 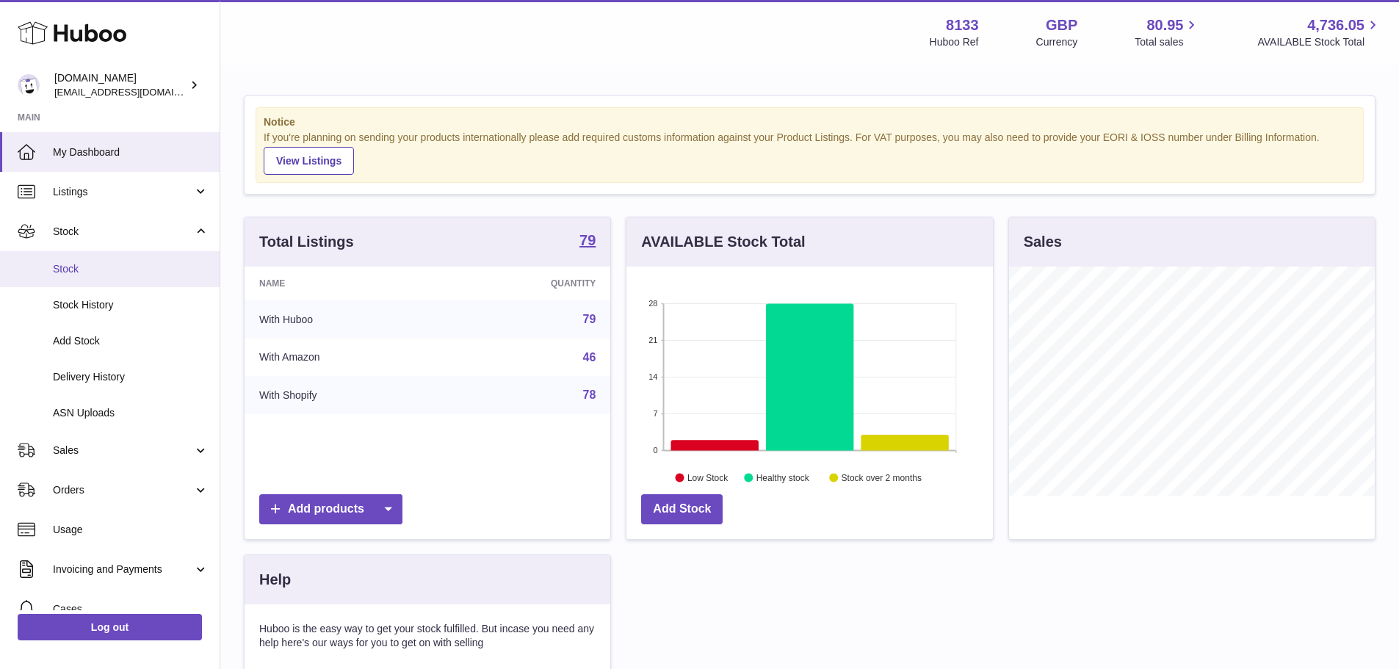 I want to click on a: 78, so click(x=590, y=394).